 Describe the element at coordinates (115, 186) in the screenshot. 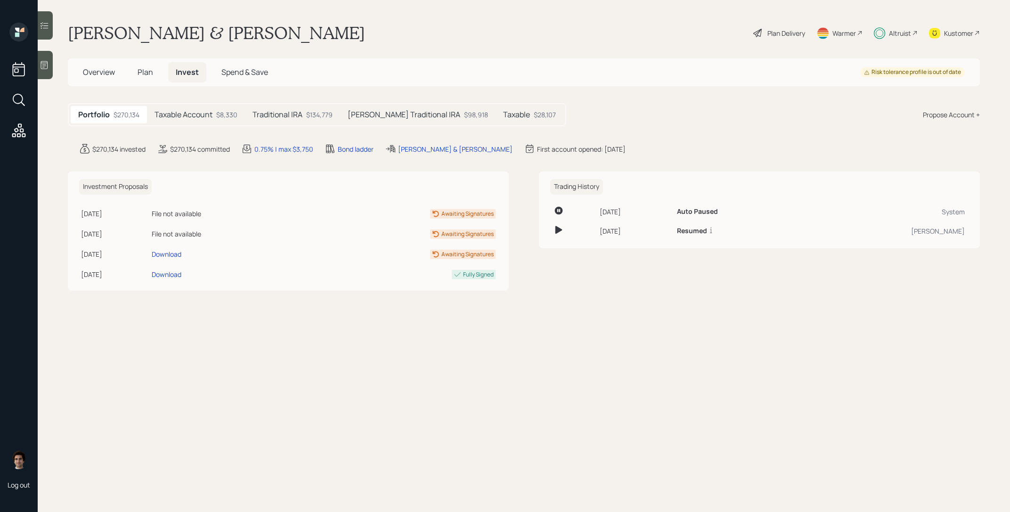

I see `h6: Investment Proposals` at that location.